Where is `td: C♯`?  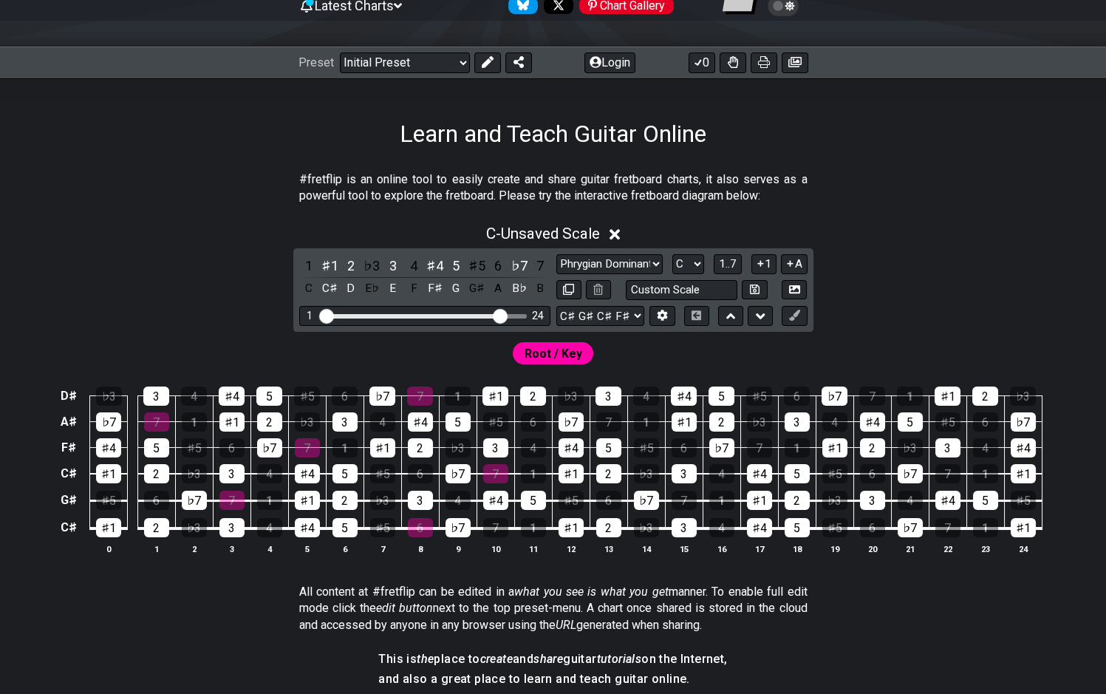
td: C♯ is located at coordinates (69, 527).